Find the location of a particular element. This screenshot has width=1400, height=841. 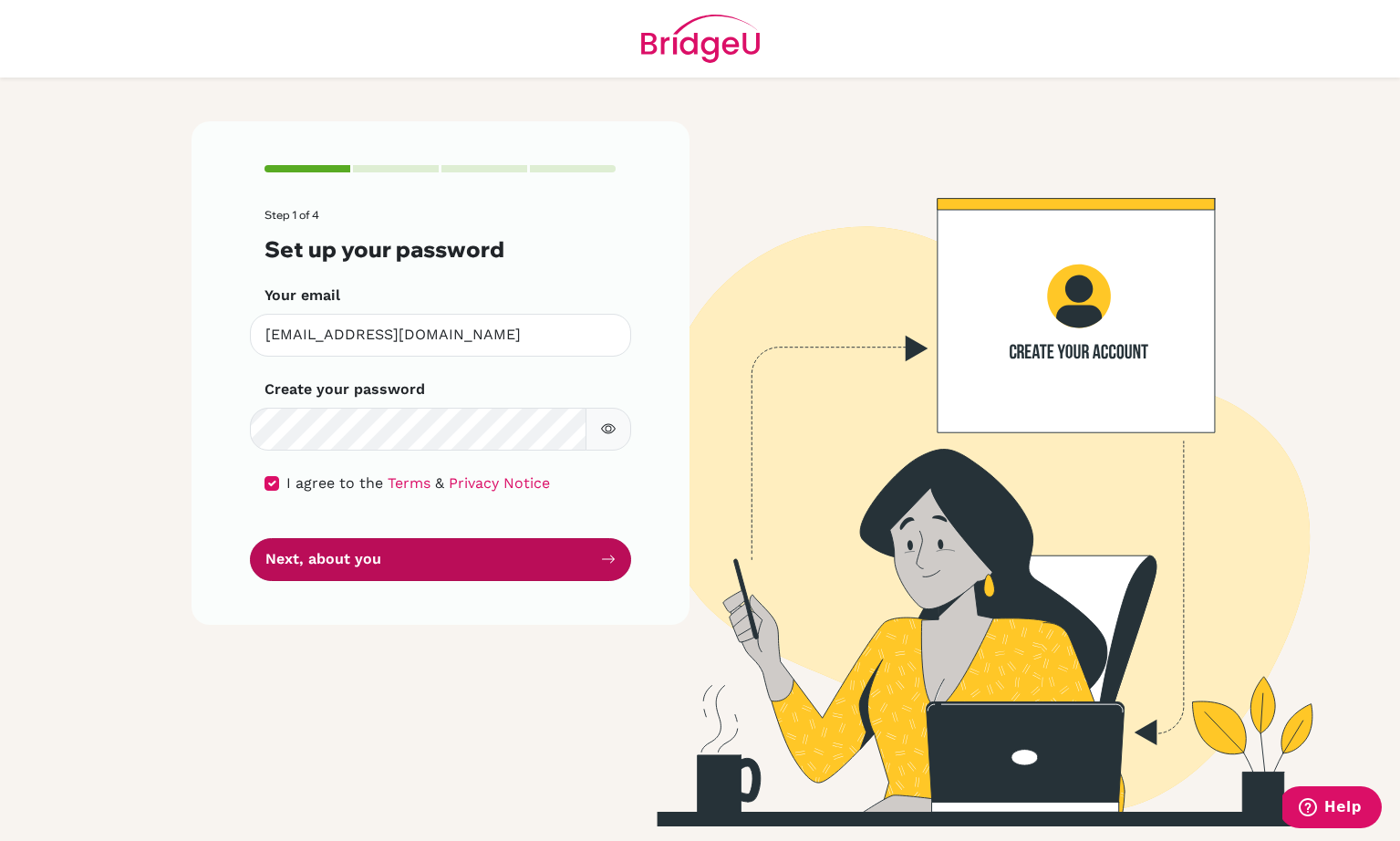

span: I agree to the is located at coordinates (334, 483).